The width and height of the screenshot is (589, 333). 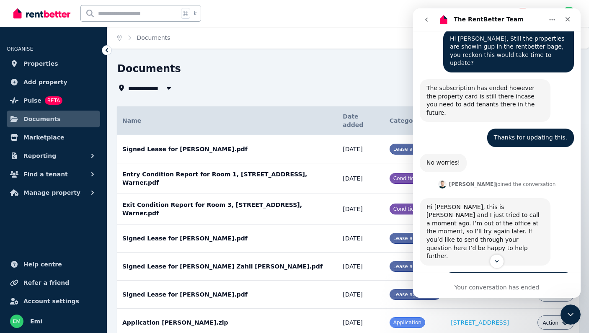 I want to click on button: Reporting, so click(x=53, y=156).